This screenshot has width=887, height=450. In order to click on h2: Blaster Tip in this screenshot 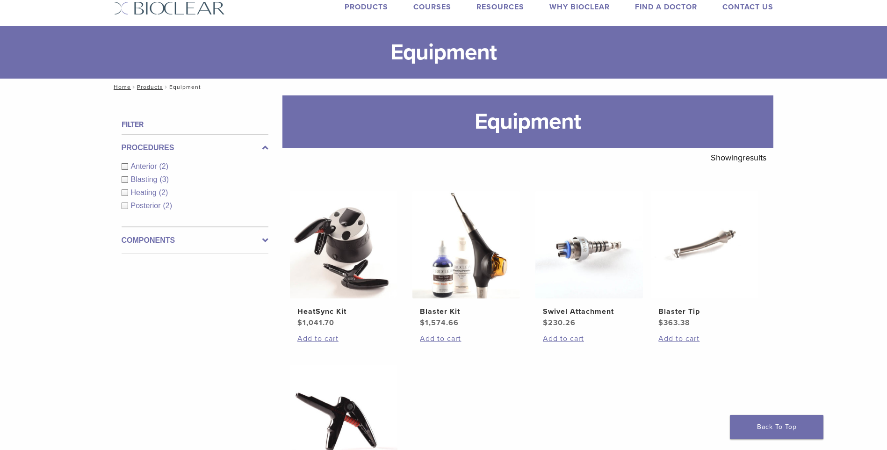, I will do `click(705, 311)`.